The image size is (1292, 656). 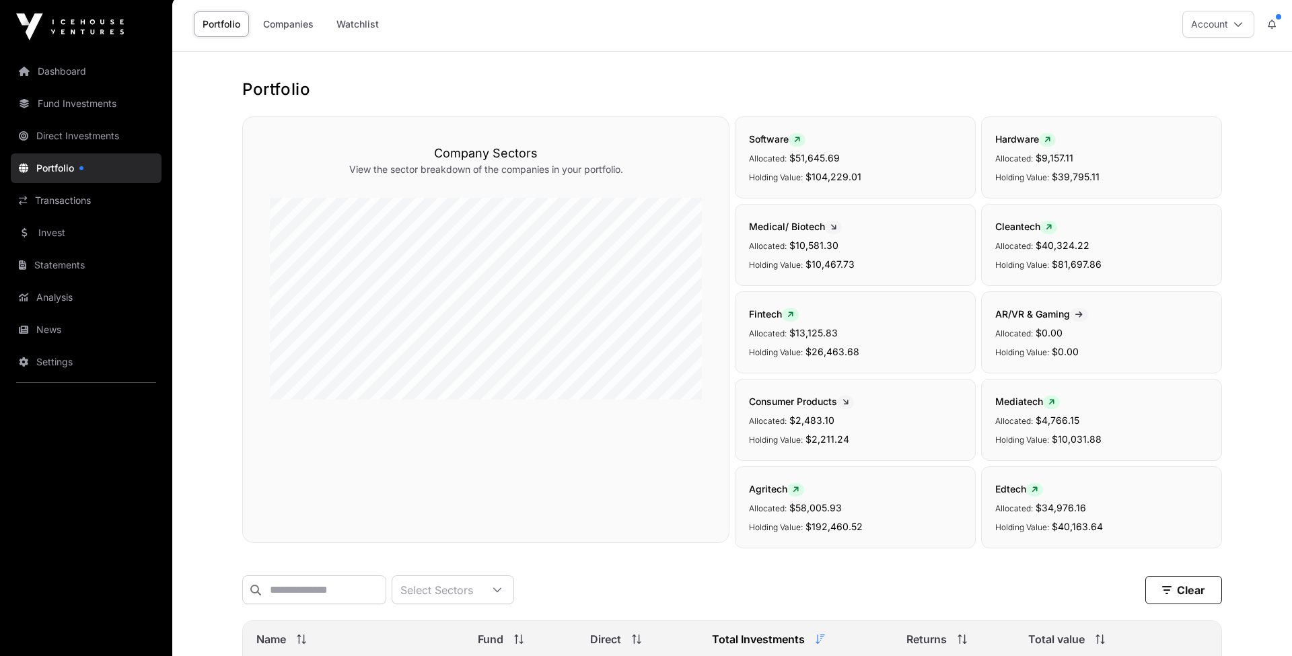 I want to click on span: Consumer Products, so click(x=802, y=401).